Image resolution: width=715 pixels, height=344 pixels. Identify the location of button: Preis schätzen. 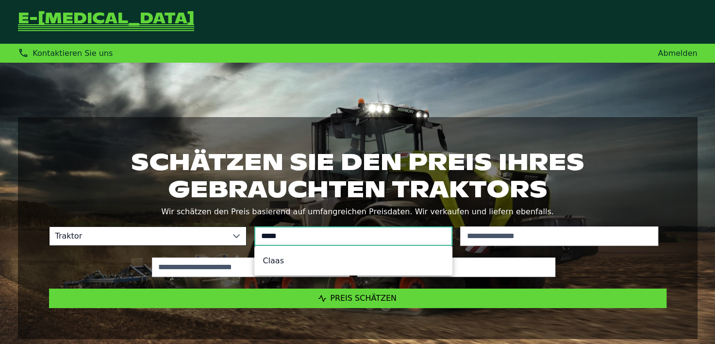
(358, 298).